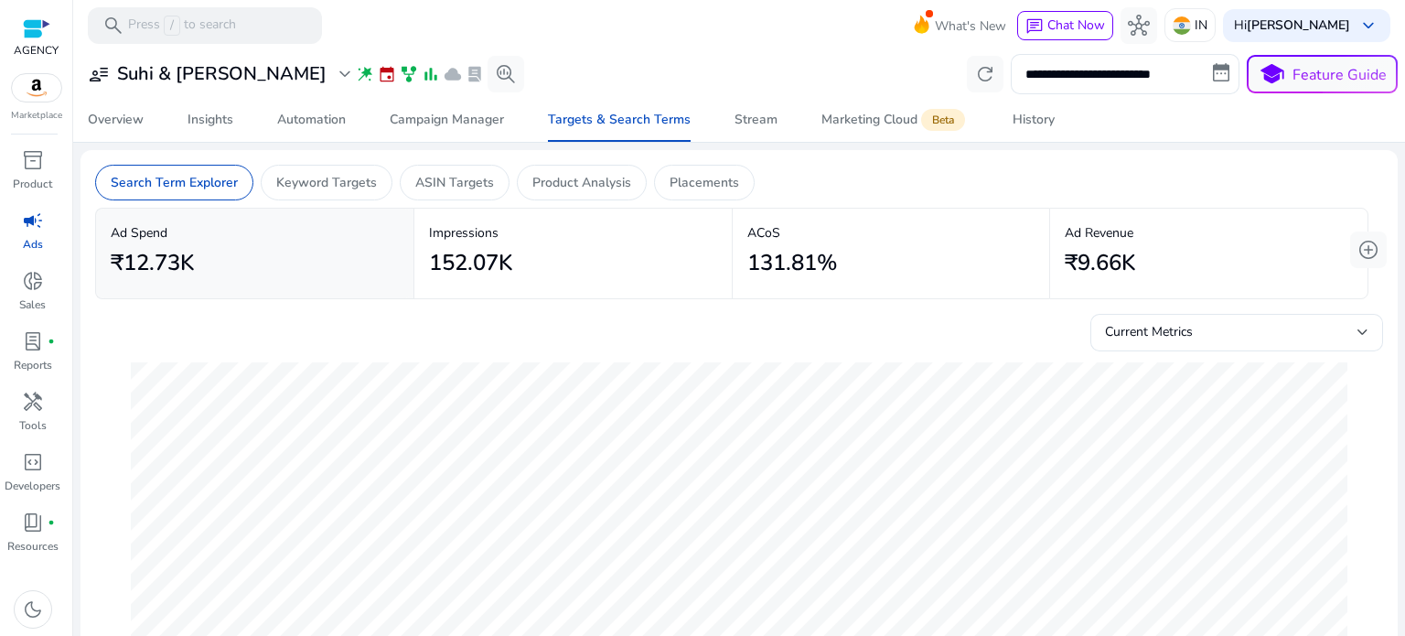 The height and width of the screenshot is (636, 1405). I want to click on p: Ad Spend, so click(254, 232).